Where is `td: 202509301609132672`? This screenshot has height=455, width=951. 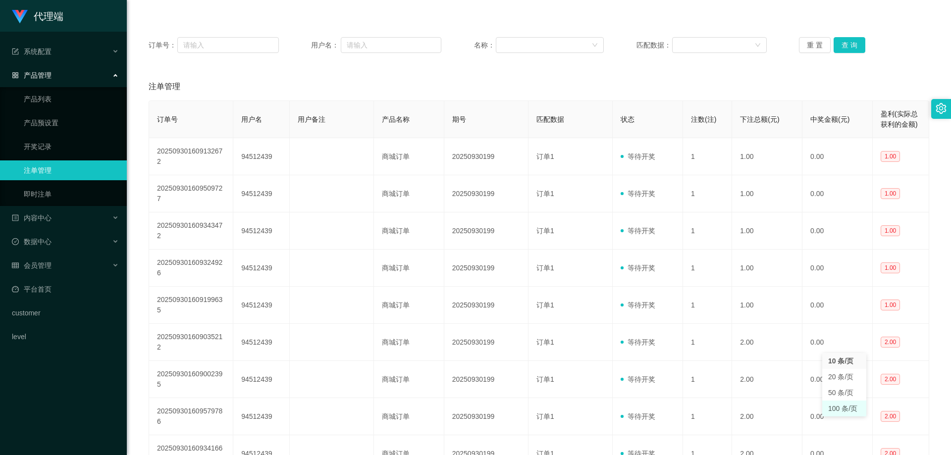 td: 202509301609132672 is located at coordinates (191, 156).